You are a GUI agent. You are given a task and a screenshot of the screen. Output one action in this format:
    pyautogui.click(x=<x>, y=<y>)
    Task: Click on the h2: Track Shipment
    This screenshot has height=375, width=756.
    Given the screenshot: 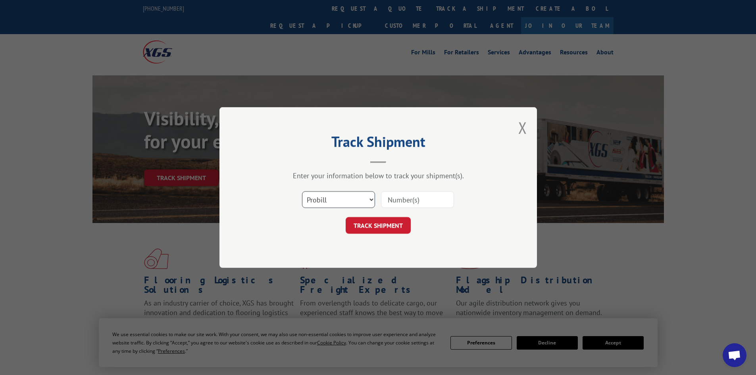 What is the action you would take?
    pyautogui.click(x=378, y=144)
    